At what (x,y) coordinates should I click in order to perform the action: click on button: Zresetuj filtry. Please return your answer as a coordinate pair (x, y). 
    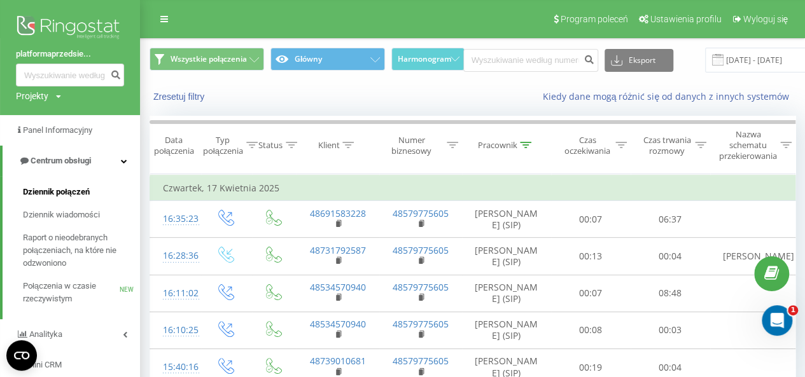
    Looking at the image, I should click on (180, 97).